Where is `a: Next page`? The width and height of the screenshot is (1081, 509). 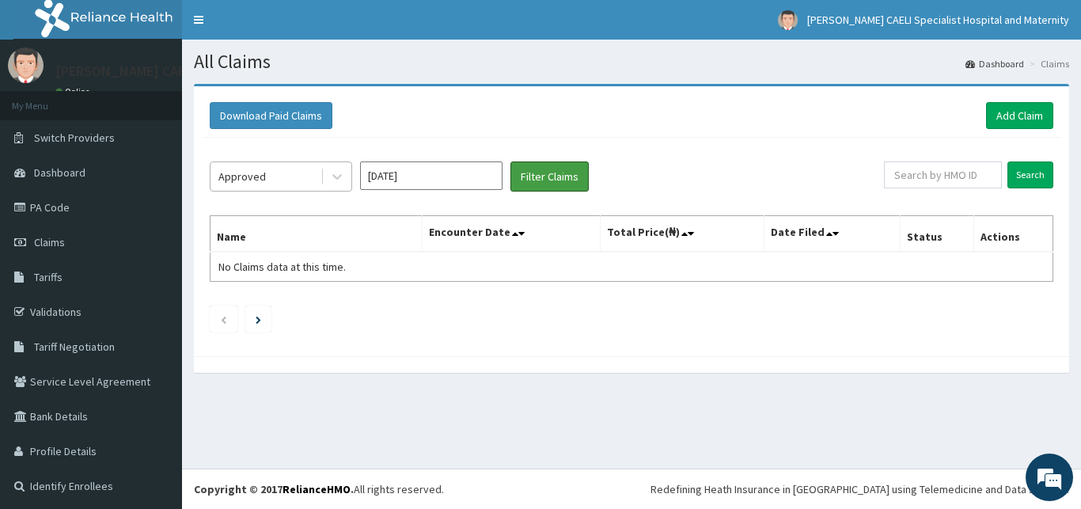
a: Next page is located at coordinates (258, 319).